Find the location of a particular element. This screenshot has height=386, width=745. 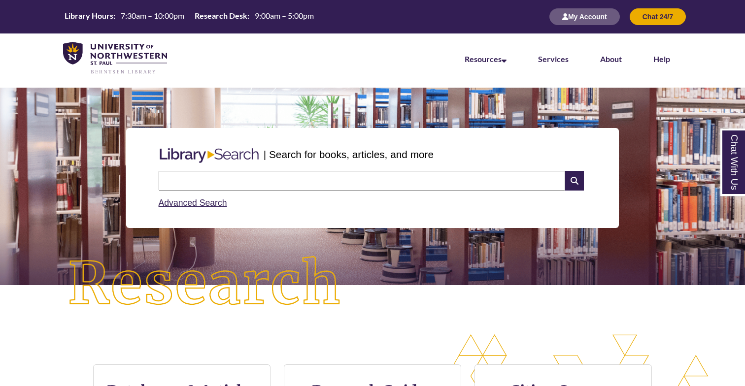

button: Chat 24/7 is located at coordinates (658, 17).